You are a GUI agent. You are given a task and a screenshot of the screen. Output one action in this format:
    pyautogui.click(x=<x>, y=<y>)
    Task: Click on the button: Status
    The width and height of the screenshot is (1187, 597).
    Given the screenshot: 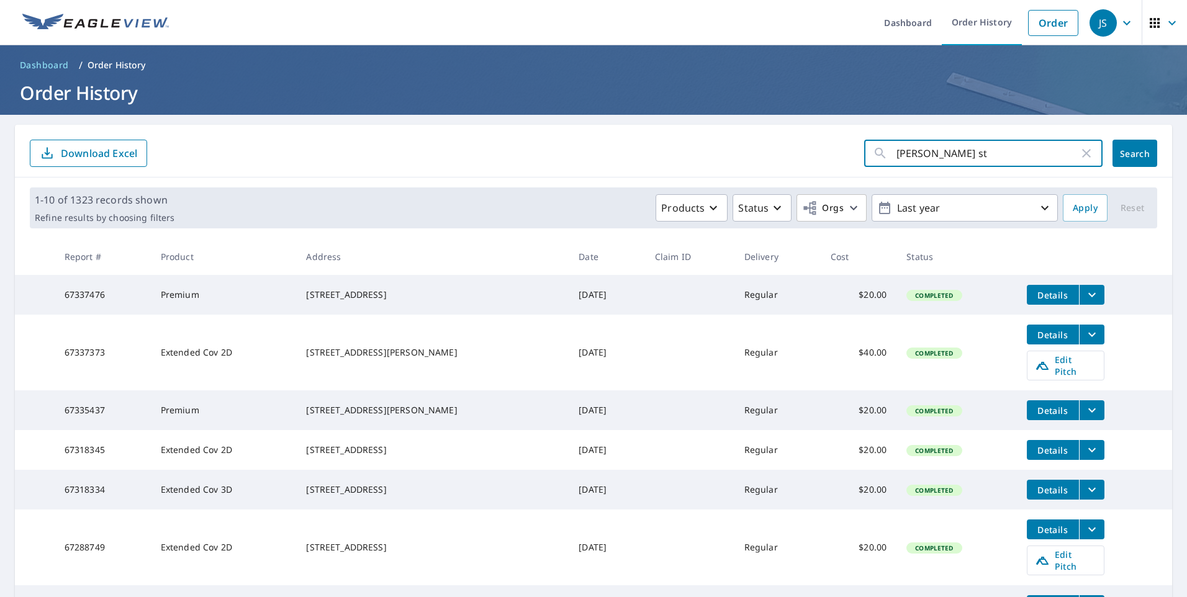 What is the action you would take?
    pyautogui.click(x=762, y=208)
    